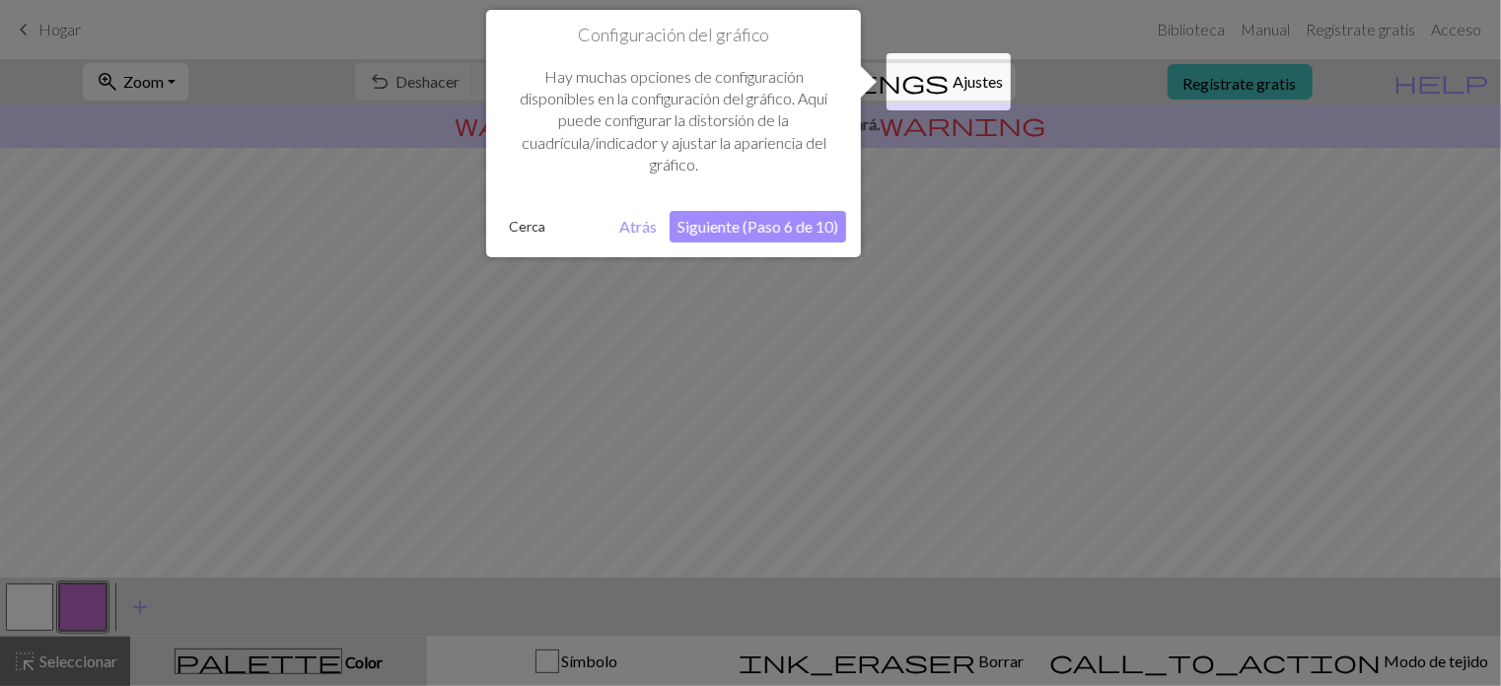 The height and width of the screenshot is (686, 1501). What do you see at coordinates (638, 227) in the screenshot?
I see `button: Atrás` at bounding box center [638, 227].